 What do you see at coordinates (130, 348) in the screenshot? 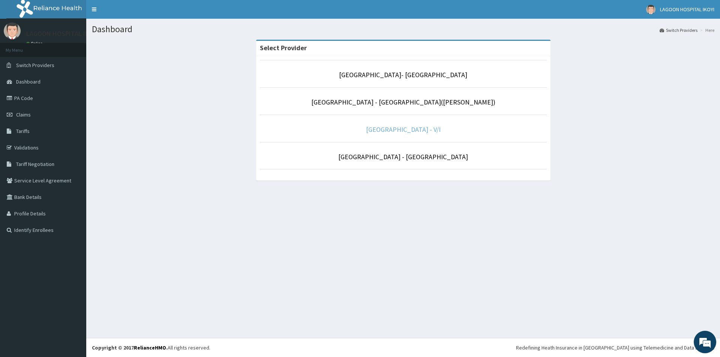
I see `strong: Copyright © 2017 .` at bounding box center [130, 348].